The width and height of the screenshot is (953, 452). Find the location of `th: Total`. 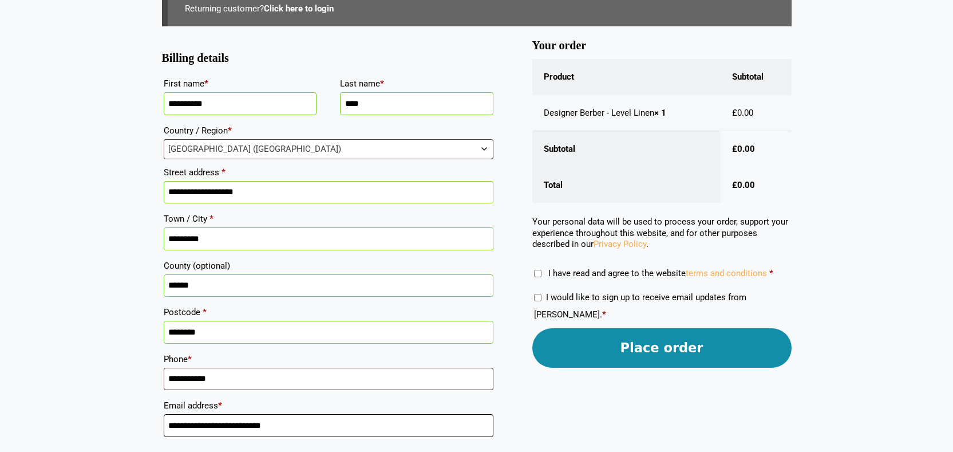

th: Total is located at coordinates (627, 185).